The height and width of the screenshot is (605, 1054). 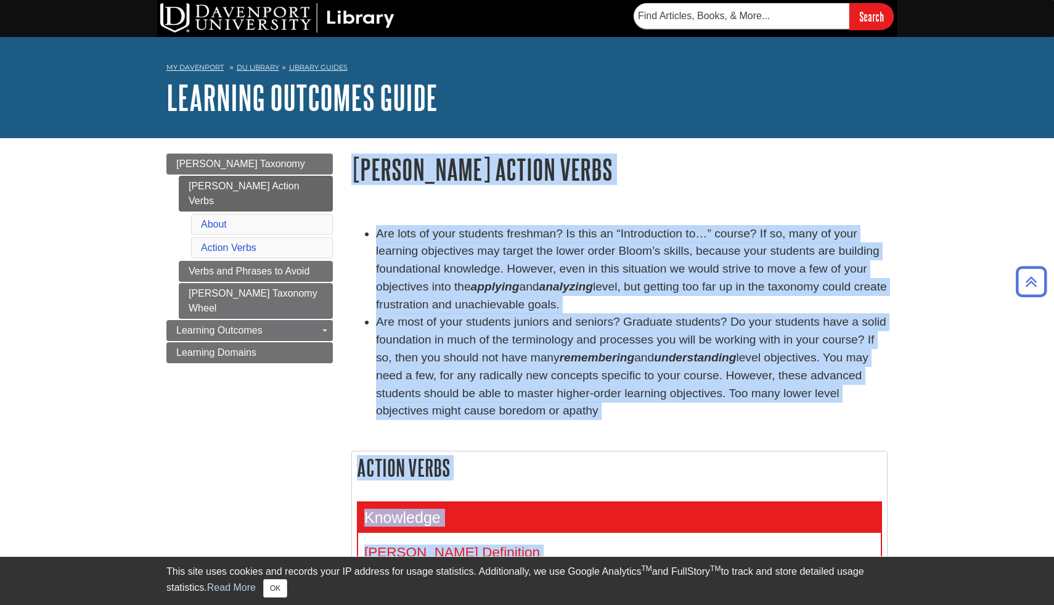 I want to click on h3: Knowledge, so click(x=619, y=517).